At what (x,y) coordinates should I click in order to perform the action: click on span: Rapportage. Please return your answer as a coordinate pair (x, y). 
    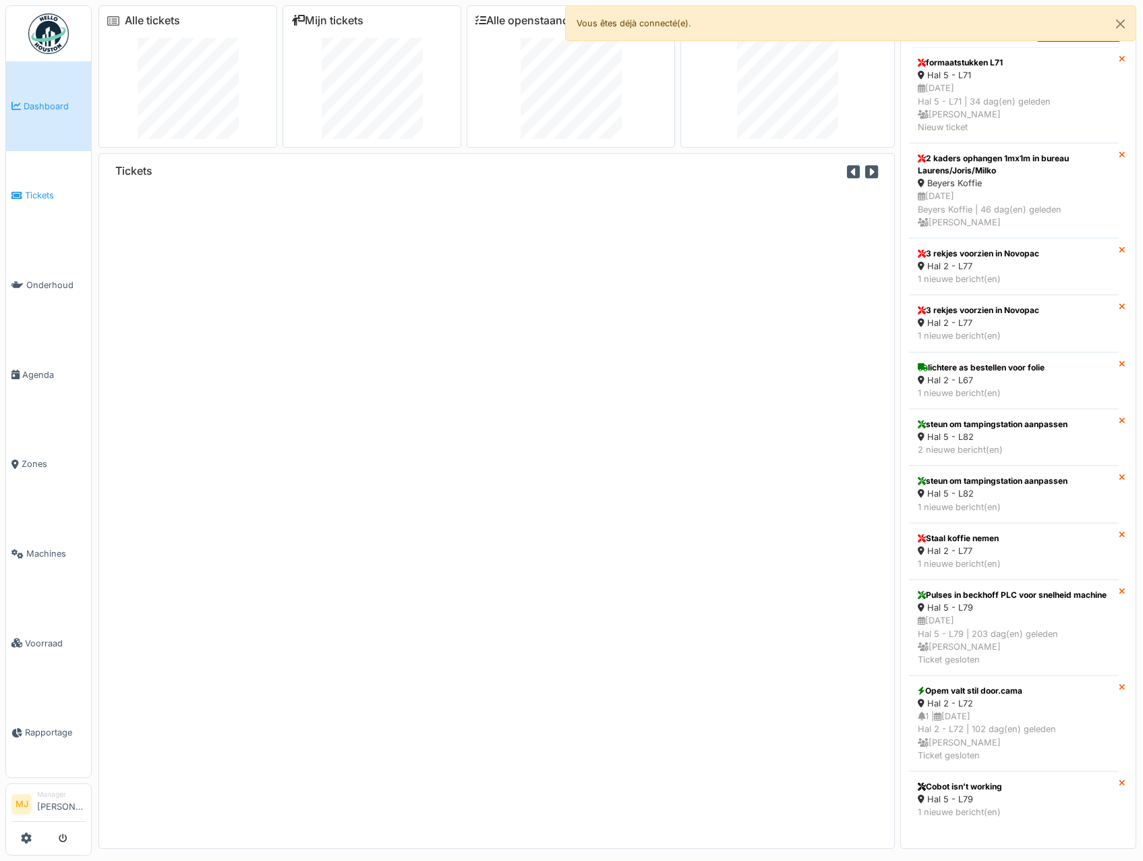
    Looking at the image, I should click on (55, 732).